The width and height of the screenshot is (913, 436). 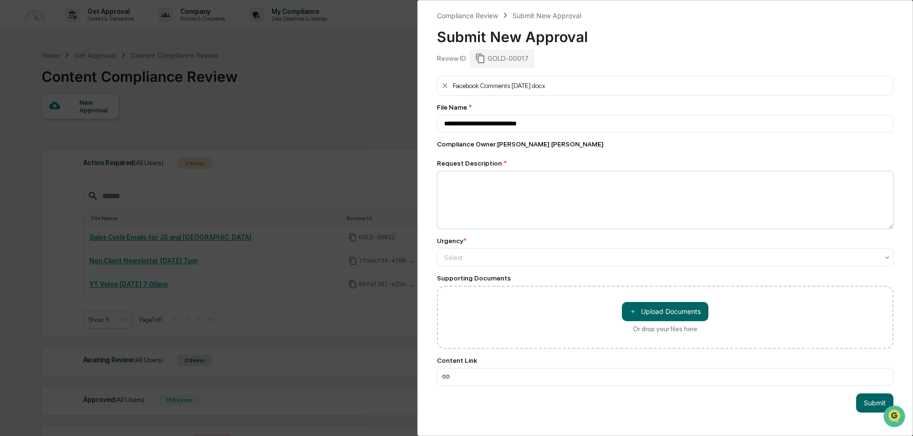 I want to click on div: Start new chat, so click(x=95, y=78).